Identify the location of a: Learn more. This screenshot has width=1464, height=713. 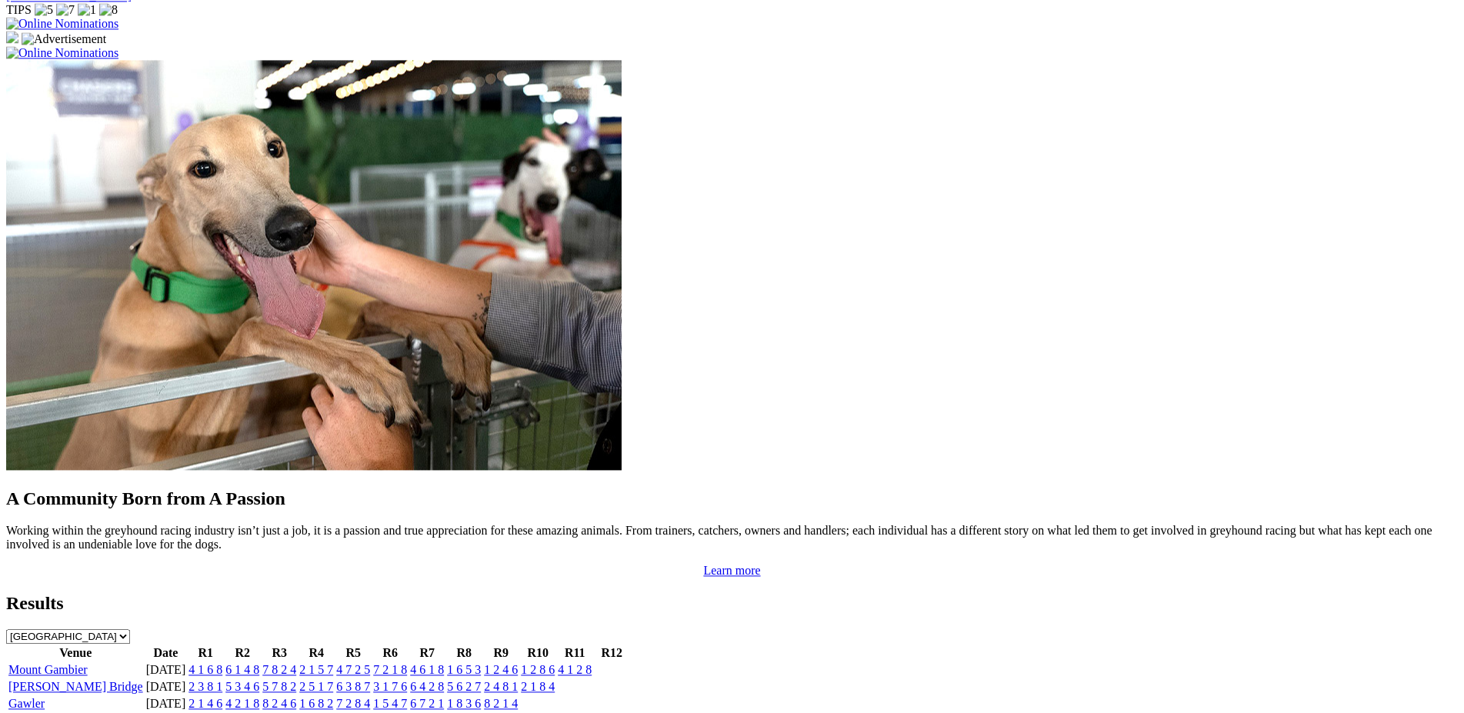
(732, 570).